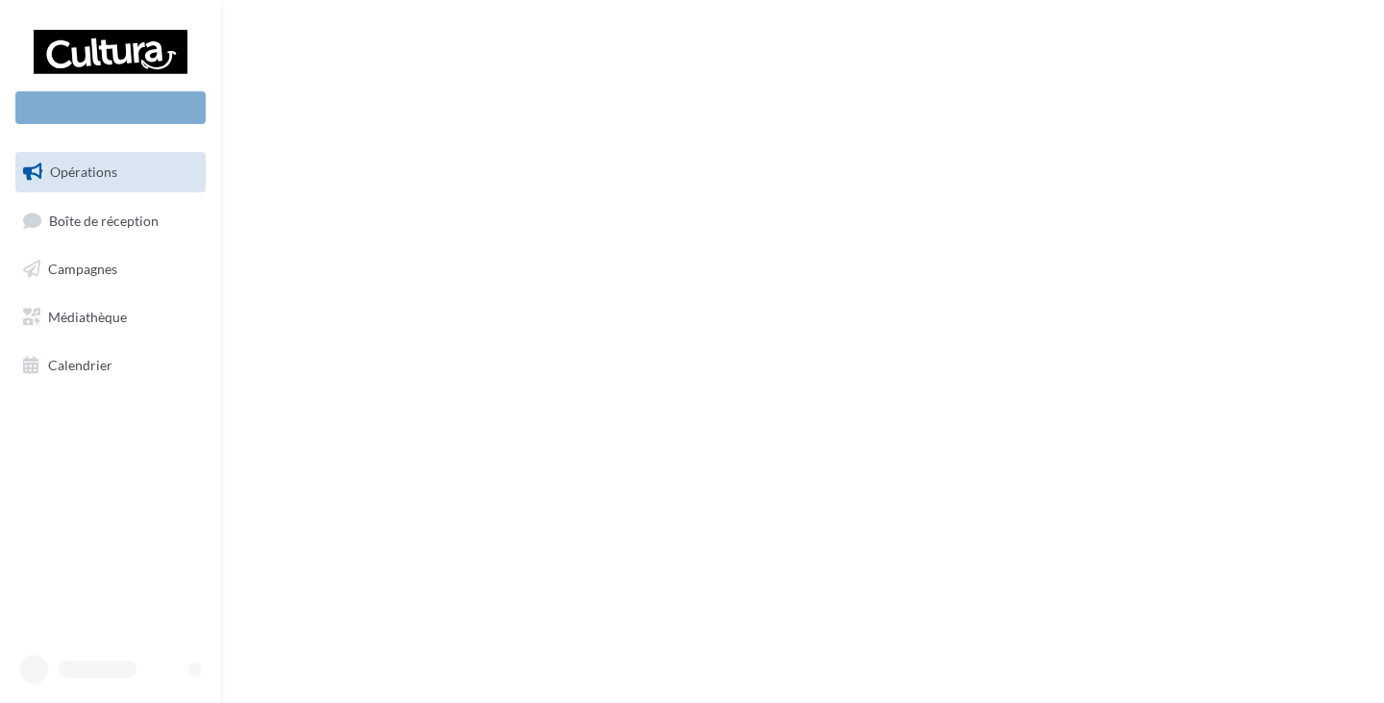  What do you see at coordinates (111, 172) in the screenshot?
I see `a: Opérations` at bounding box center [111, 172].